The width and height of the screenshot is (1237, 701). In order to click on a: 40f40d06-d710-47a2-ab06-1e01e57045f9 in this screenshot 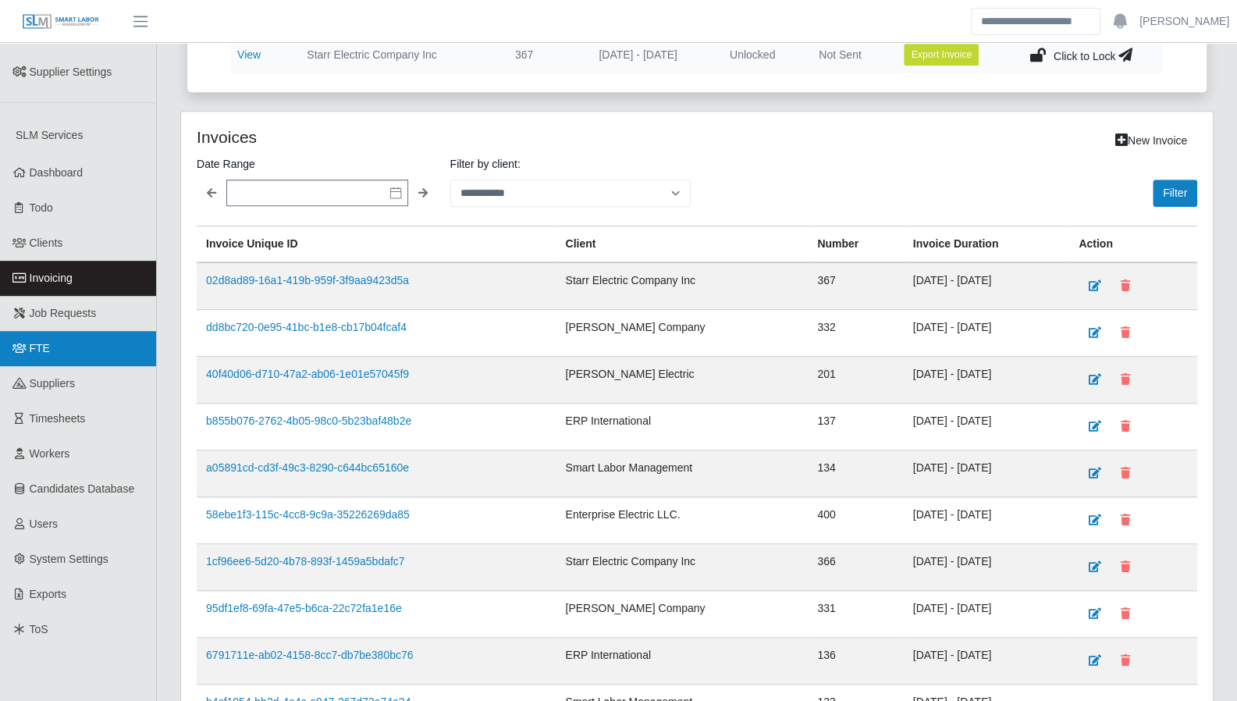, I will do `click(307, 374)`.